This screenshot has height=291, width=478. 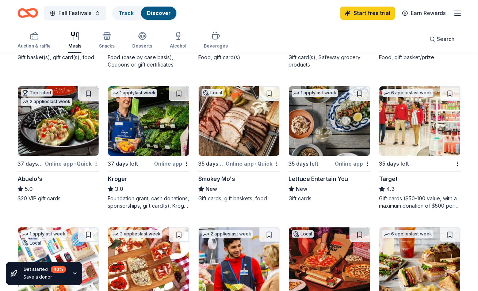 What do you see at coordinates (148, 121) in the screenshot?
I see `img: Image for Kroger` at bounding box center [148, 121].